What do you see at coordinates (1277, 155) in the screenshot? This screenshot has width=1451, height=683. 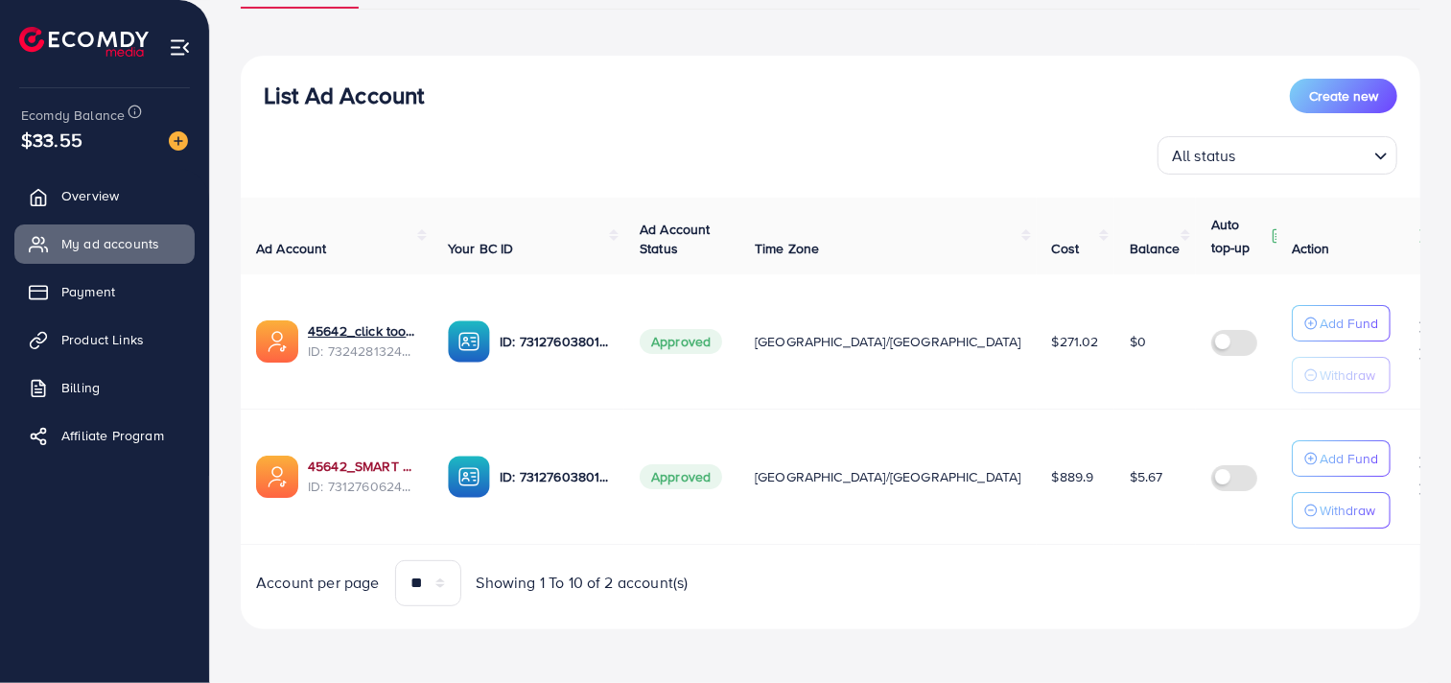 I see `div: Search for option` at bounding box center [1277, 155].